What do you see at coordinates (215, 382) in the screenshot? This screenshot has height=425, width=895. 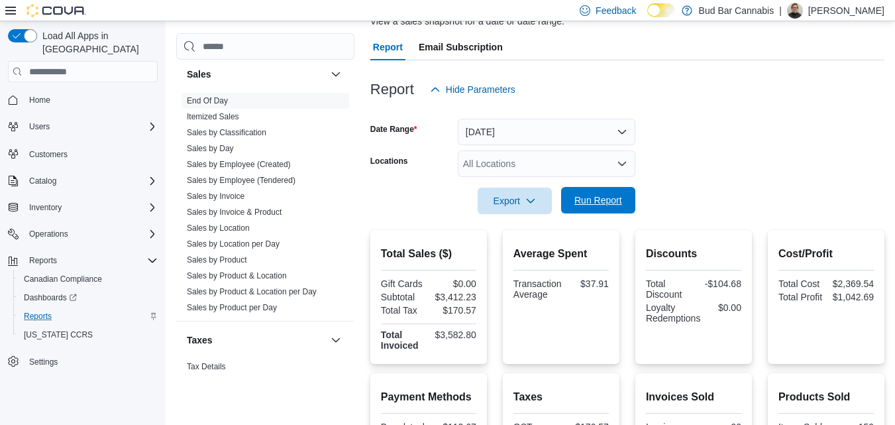 I see `span: Tax Exemptions` at bounding box center [215, 382].